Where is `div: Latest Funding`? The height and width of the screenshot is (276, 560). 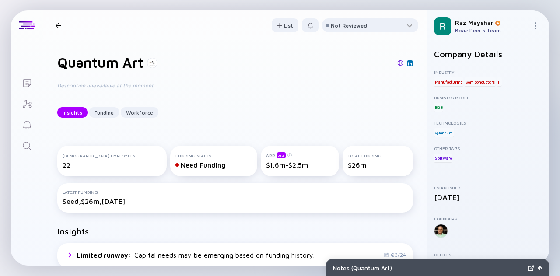 div: Latest Funding is located at coordinates (235, 192).